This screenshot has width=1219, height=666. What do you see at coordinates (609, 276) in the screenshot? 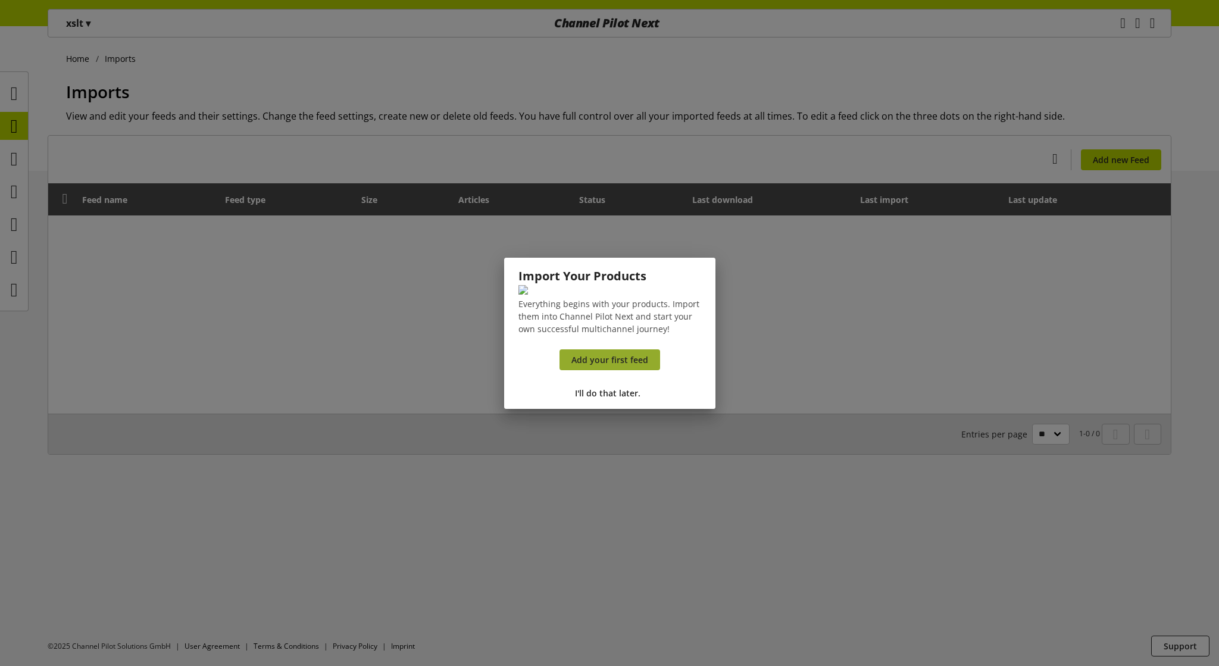
I see `h1: Import Your Products` at bounding box center [609, 276].